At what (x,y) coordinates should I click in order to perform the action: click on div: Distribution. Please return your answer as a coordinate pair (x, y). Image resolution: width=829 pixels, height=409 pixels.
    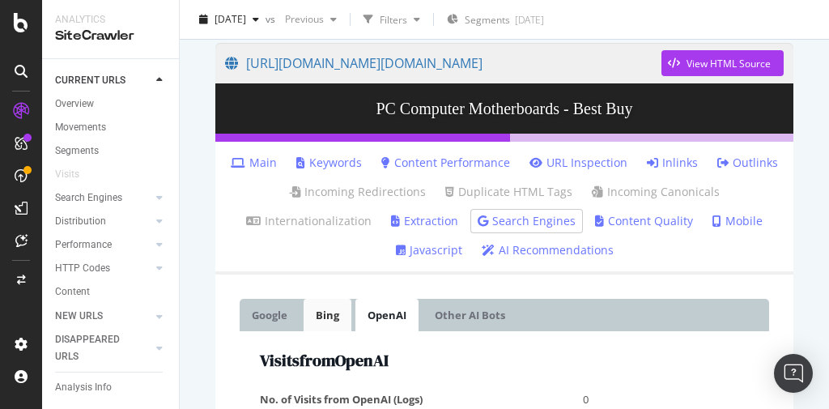
    Looking at the image, I should click on (80, 221).